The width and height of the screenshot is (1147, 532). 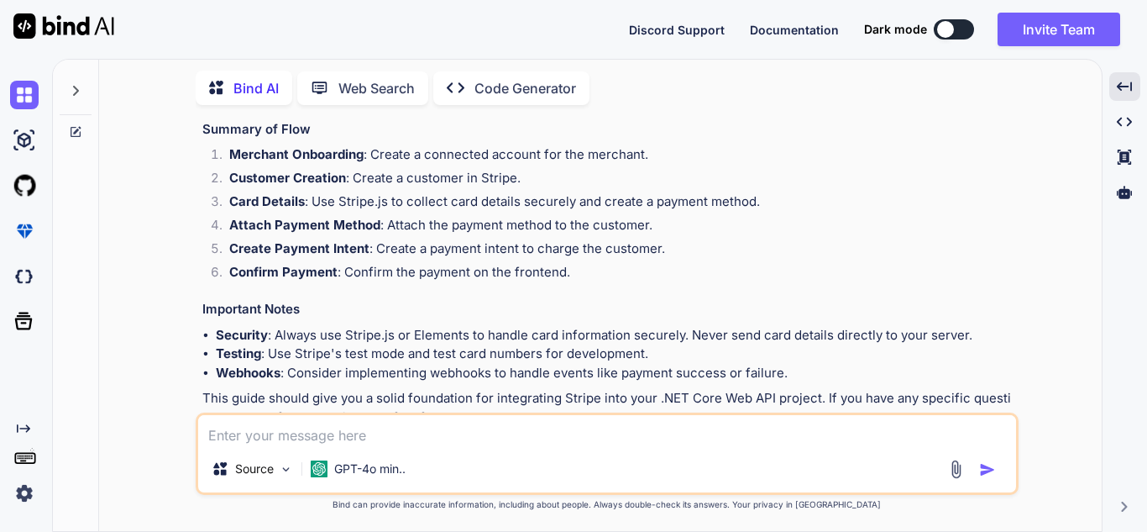 I want to click on img: GPT-4o mini, so click(x=319, y=469).